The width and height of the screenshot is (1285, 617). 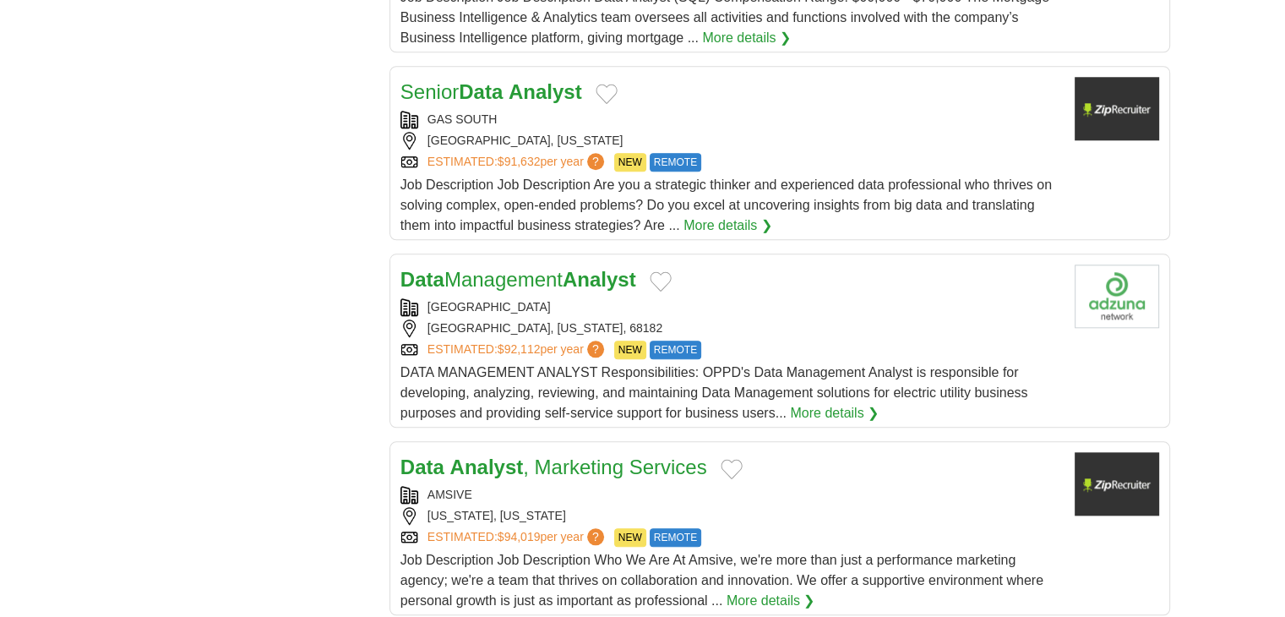 What do you see at coordinates (731, 119) in the screenshot?
I see `div: GAS SOUTH` at bounding box center [731, 119].